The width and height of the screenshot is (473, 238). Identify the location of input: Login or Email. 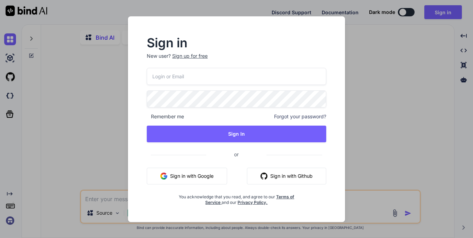
(236, 76).